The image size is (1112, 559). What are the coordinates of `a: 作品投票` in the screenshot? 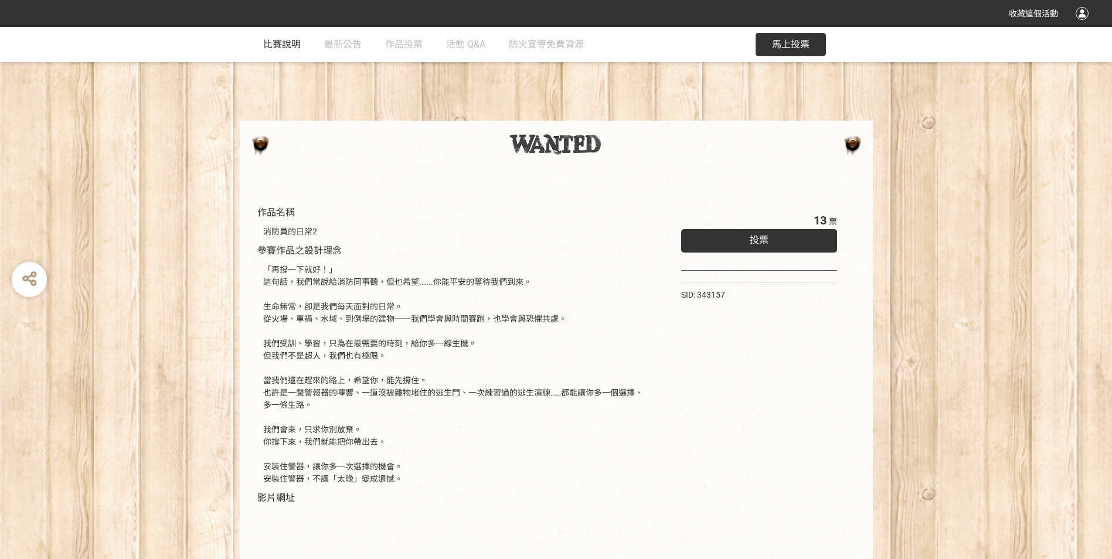 It's located at (404, 45).